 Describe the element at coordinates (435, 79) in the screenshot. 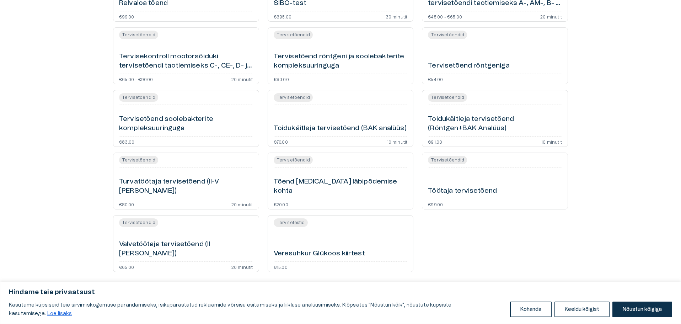

I see `p: €54.00` at that location.